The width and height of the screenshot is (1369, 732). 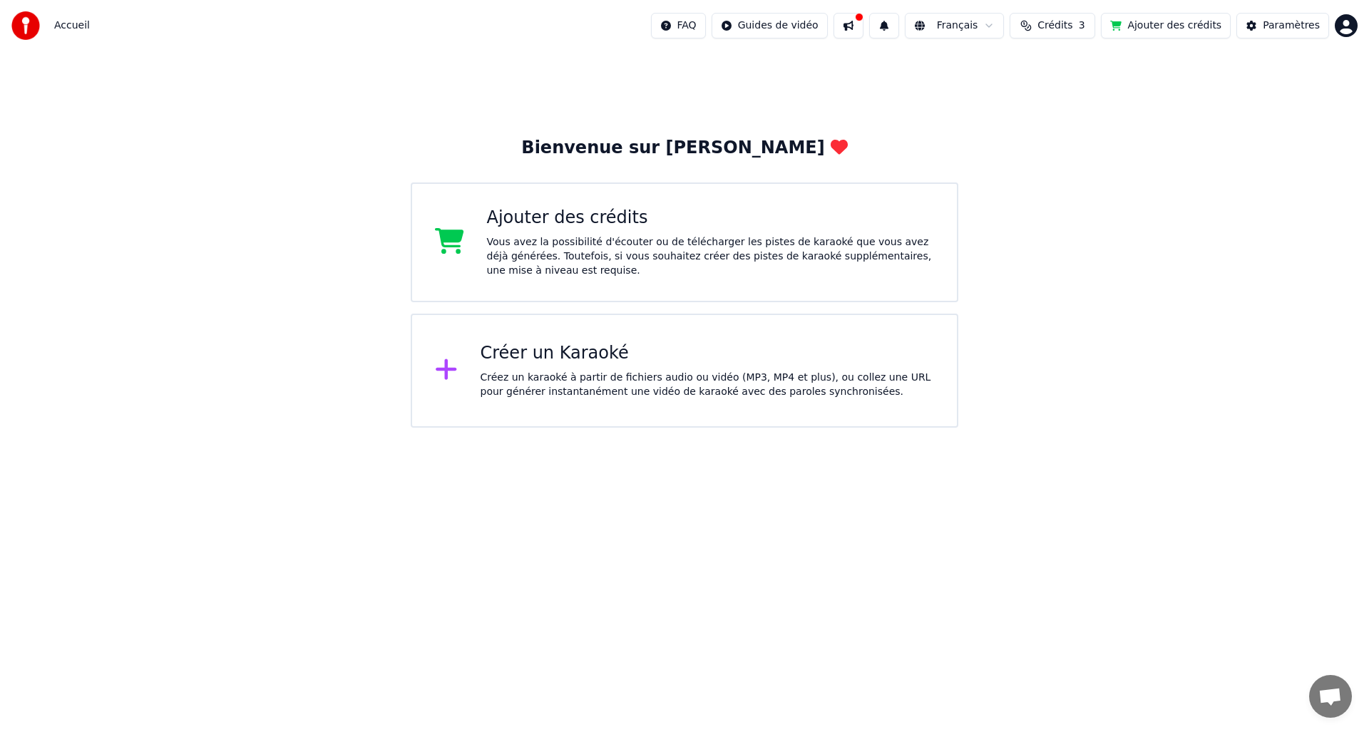 I want to click on div: Créer un Karaoké, so click(x=707, y=354).